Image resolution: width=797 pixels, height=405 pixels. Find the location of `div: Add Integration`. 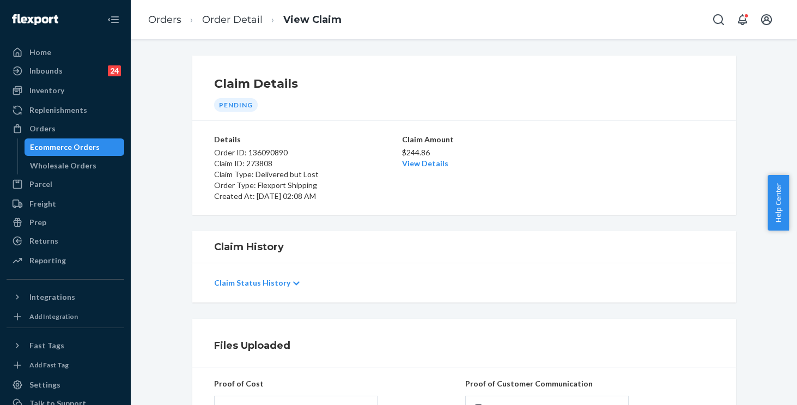

div: Add Integration is located at coordinates (53, 316).